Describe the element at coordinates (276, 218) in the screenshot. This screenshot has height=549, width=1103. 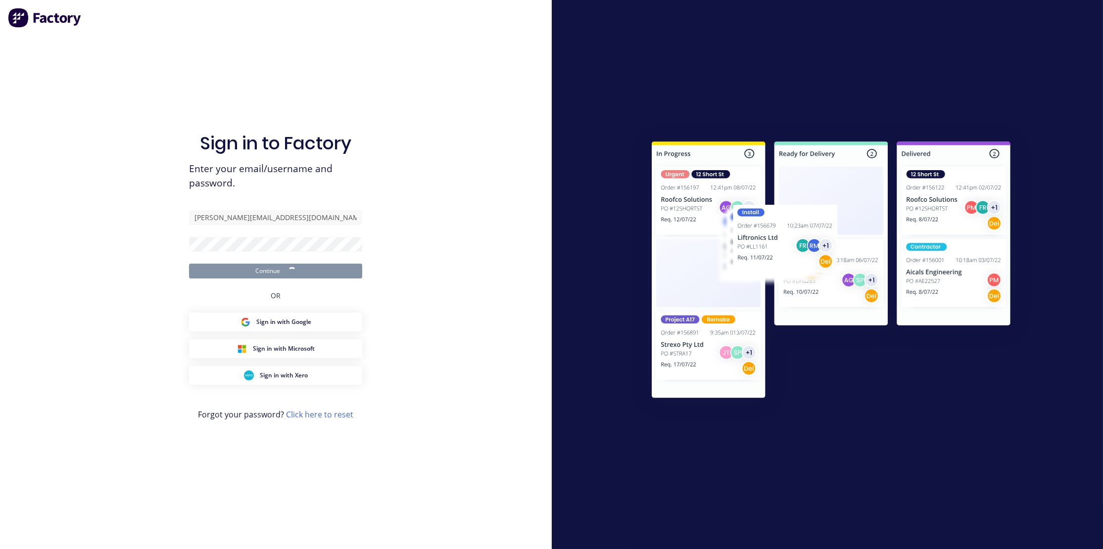
I see `input: Email/Username` at that location.